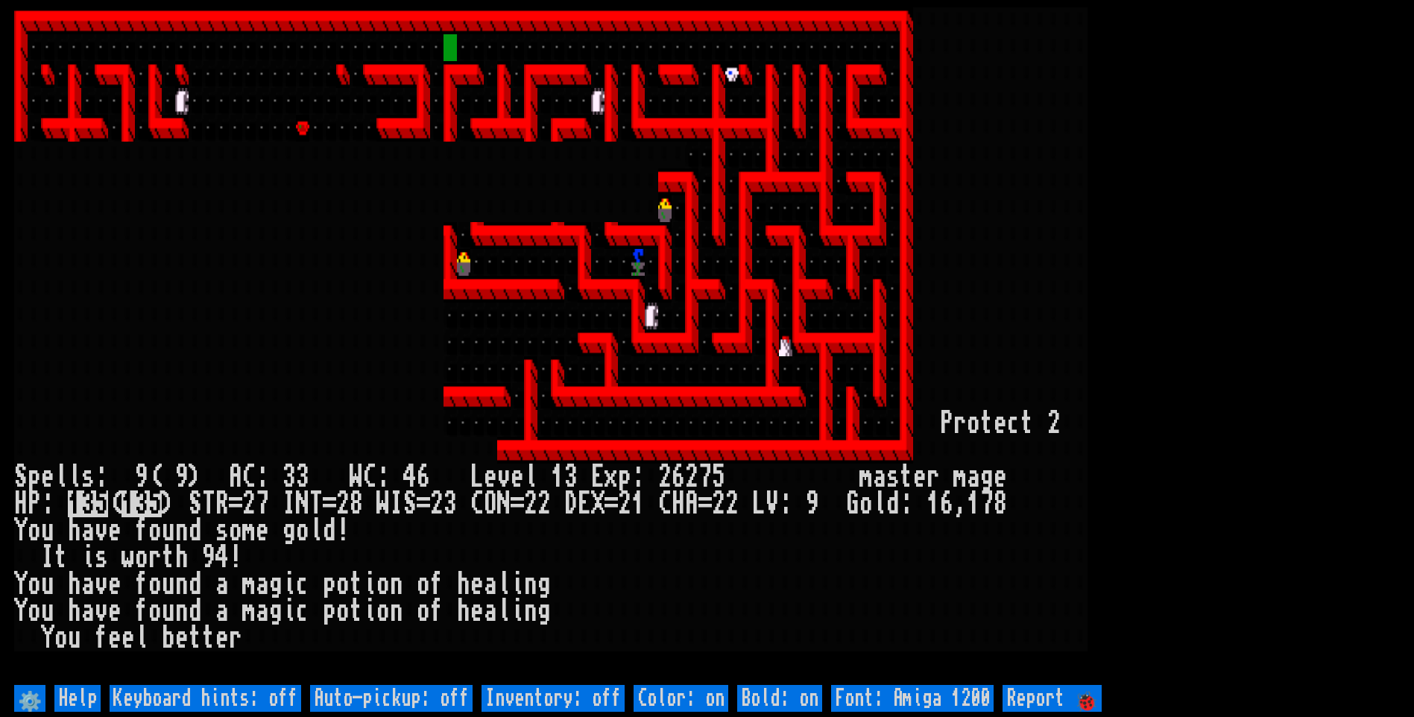  Describe the element at coordinates (1014, 423) in the screenshot. I see `div: c` at that location.